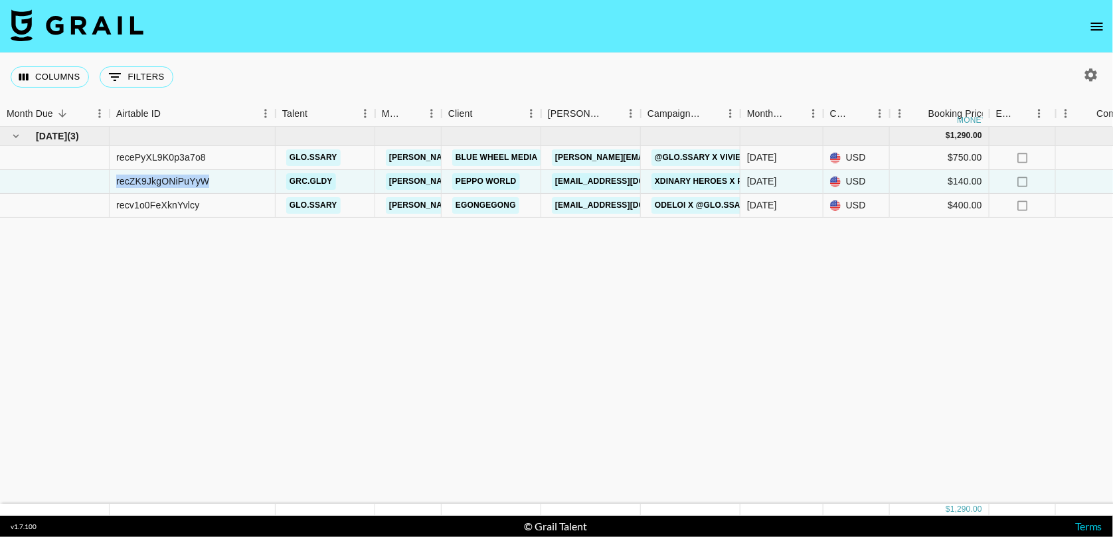  I want to click on a: Blue Wheel Media, so click(497, 157).